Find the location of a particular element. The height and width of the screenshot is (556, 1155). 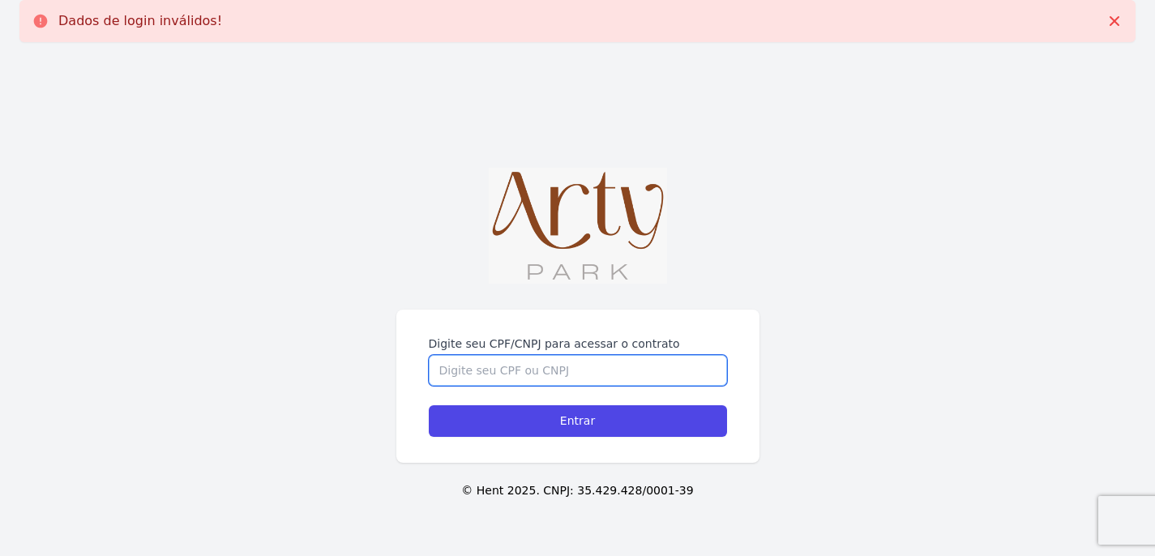

img: WhatsApp%20Image%202023-11-29%20at%2014.56.31.jpeg is located at coordinates (578, 225).